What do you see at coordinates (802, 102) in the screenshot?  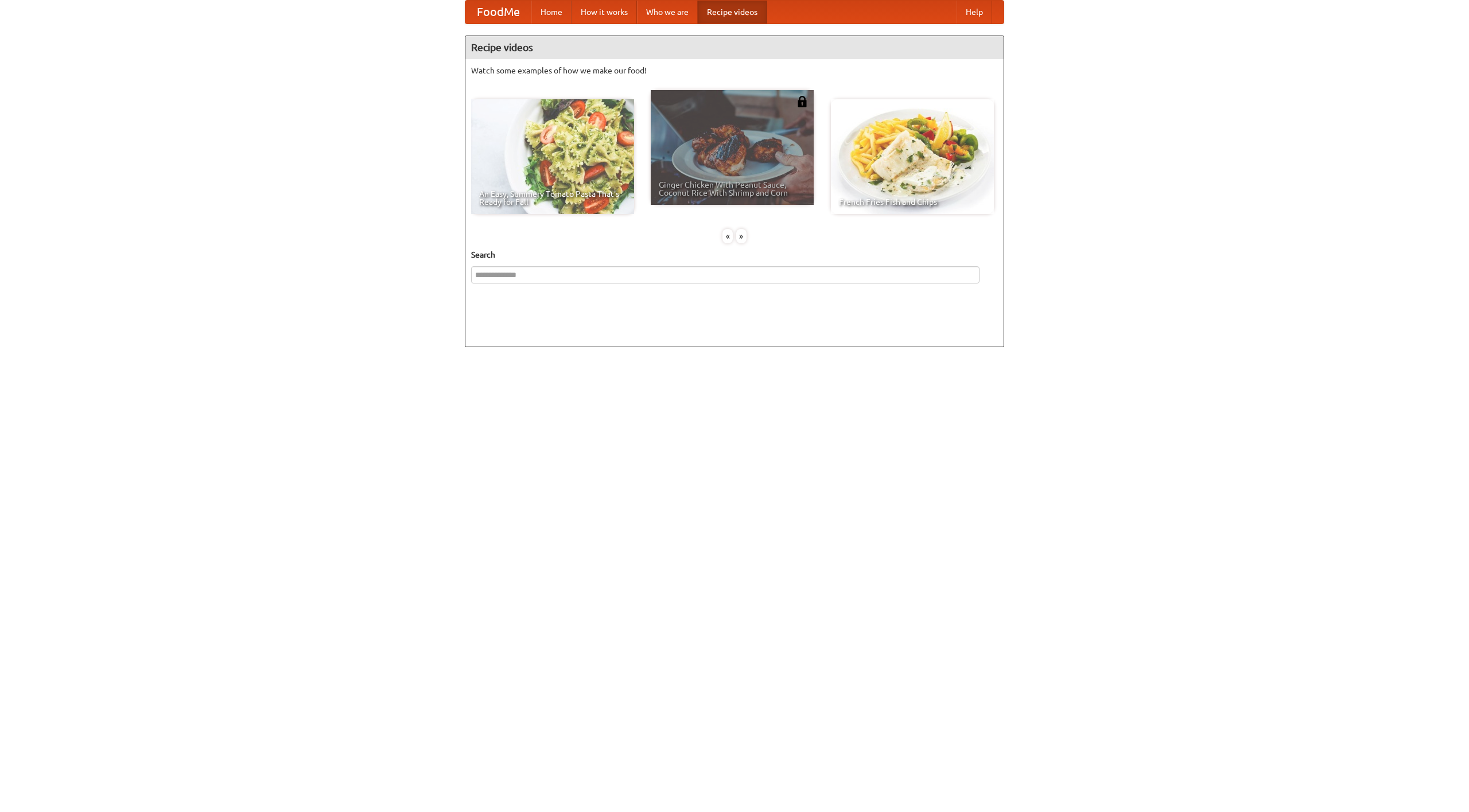 I see `img: 483408.png` at bounding box center [802, 102].